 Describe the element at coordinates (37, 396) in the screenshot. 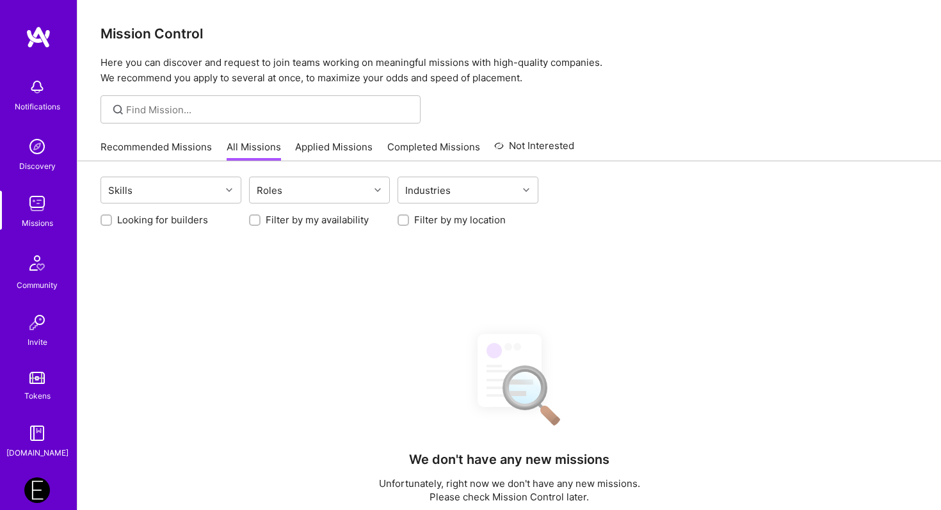

I see `div: Tokens` at that location.